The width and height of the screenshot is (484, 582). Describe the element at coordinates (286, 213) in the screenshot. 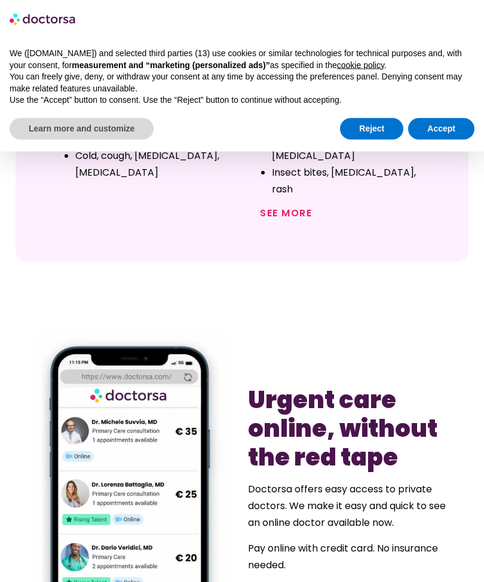

I see `a: See more` at that location.